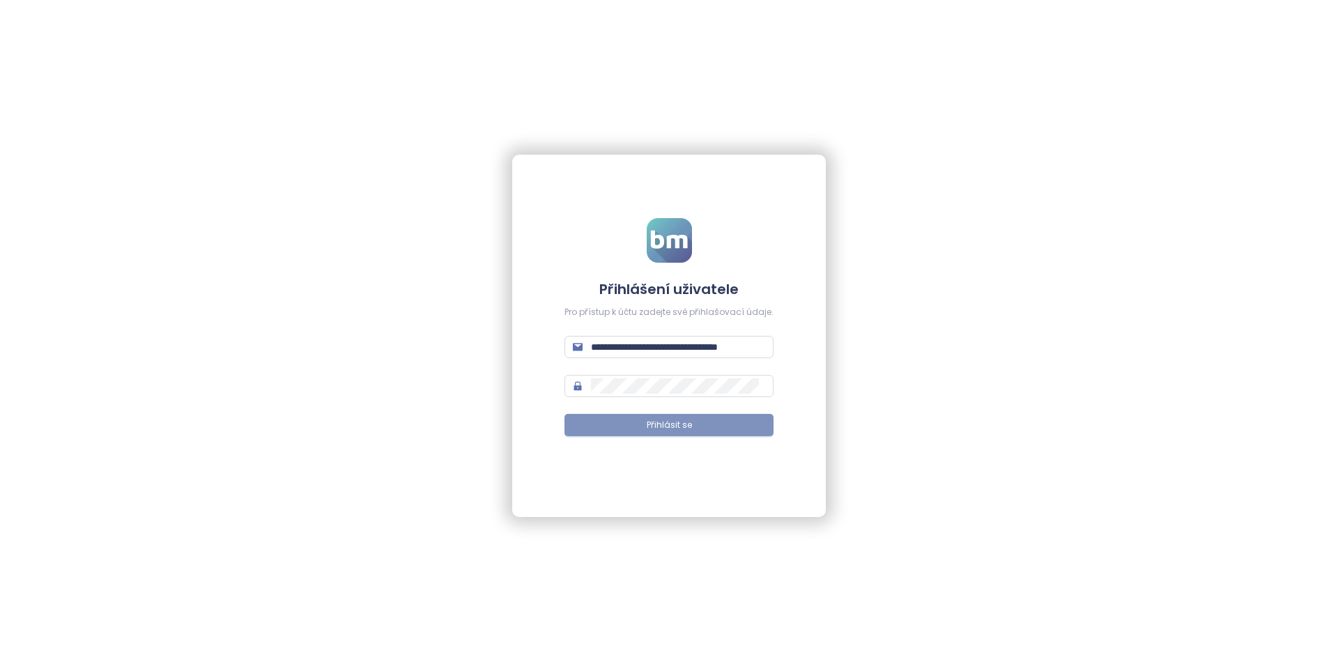  What do you see at coordinates (578, 347) in the screenshot?
I see `span: mail` at bounding box center [578, 347].